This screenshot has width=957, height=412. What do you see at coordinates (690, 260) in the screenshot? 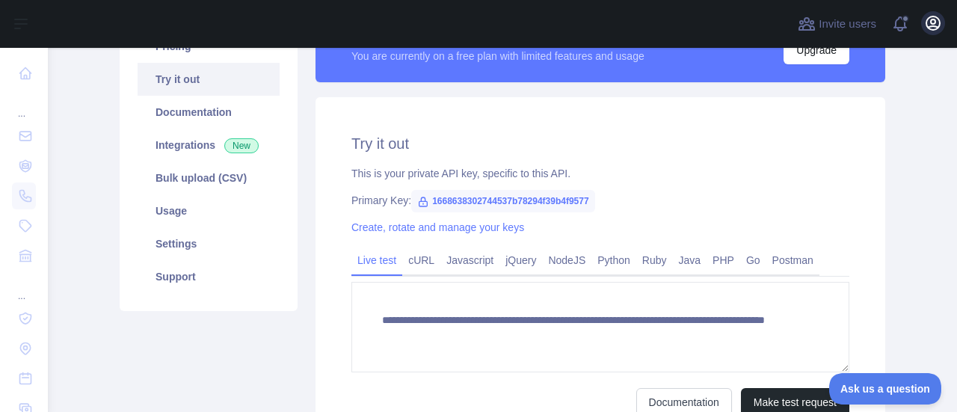
I see `a: Java` at bounding box center [690, 260].